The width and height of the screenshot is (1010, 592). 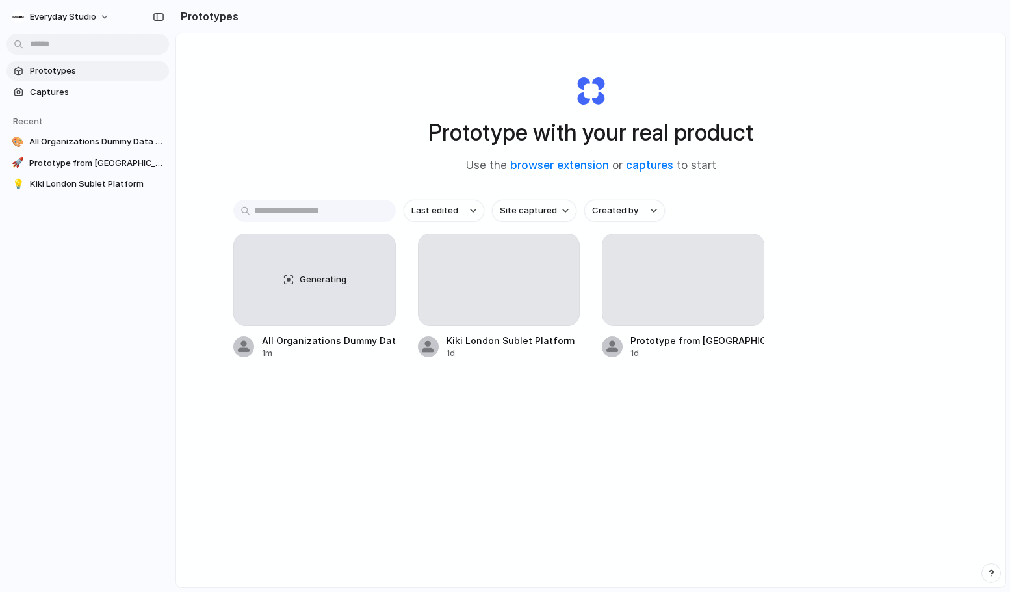 I want to click on a: browser extension, so click(x=560, y=165).